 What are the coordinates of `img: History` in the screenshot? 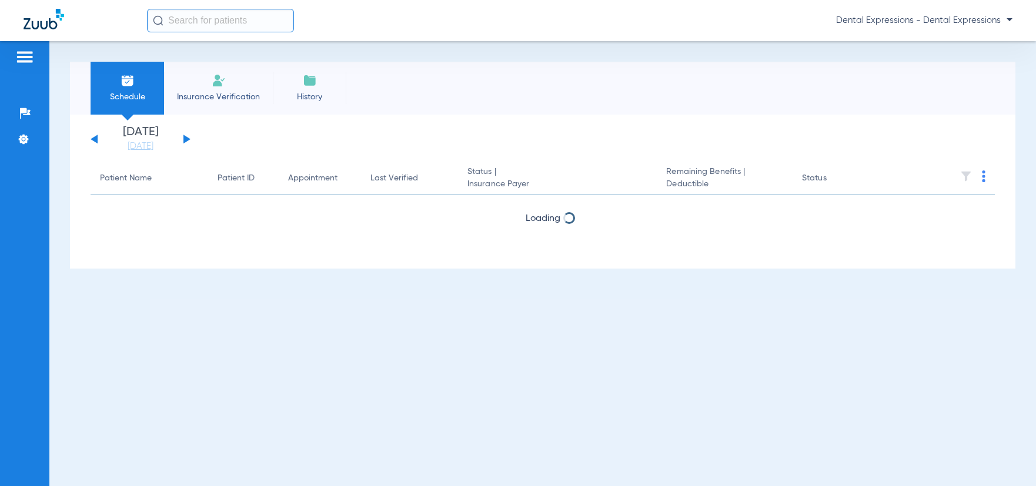 It's located at (310, 81).